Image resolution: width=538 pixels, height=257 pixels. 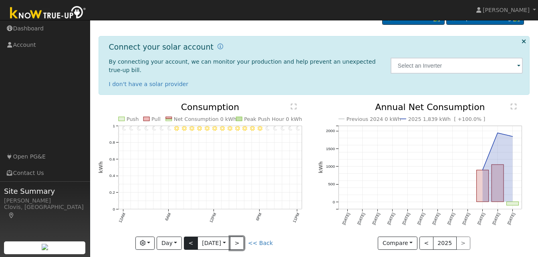 I want to click on a: Map, so click(x=12, y=216).